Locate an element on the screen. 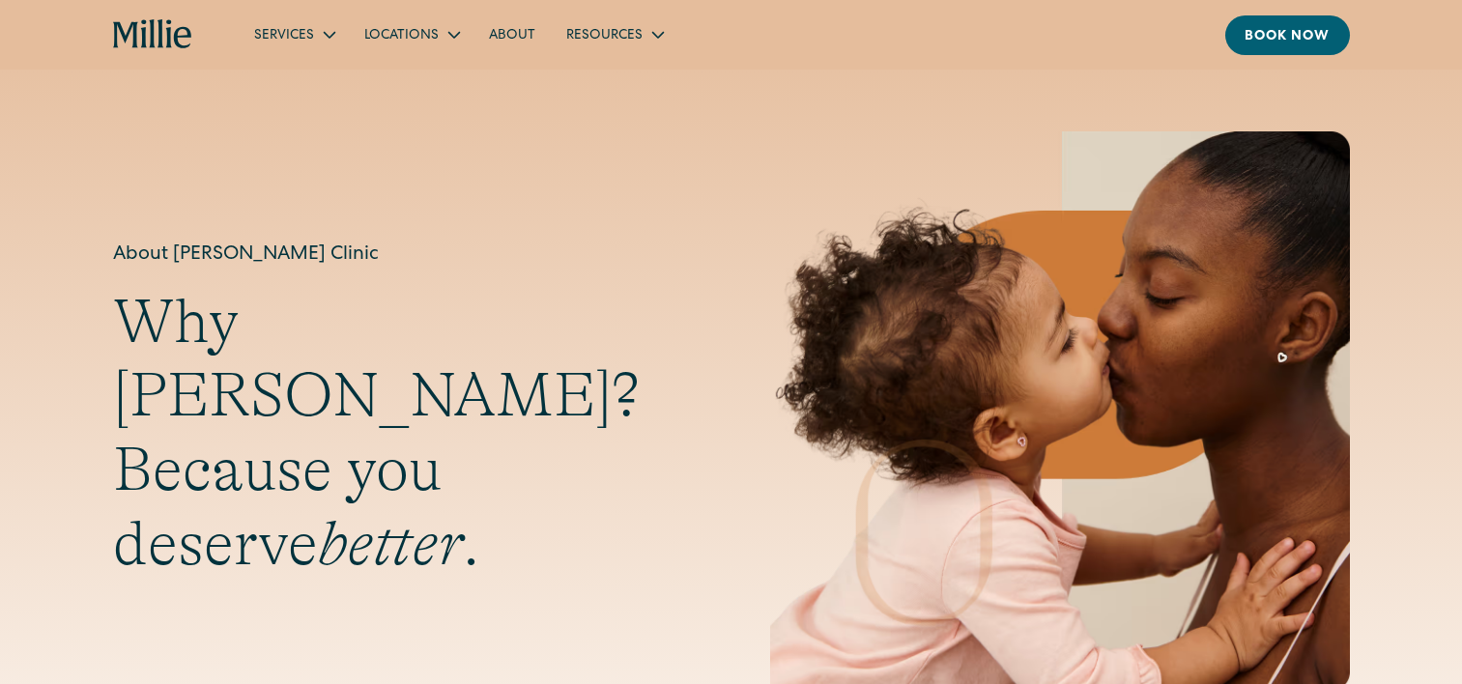 The width and height of the screenshot is (1462, 684). a: home is located at coordinates (153, 35).